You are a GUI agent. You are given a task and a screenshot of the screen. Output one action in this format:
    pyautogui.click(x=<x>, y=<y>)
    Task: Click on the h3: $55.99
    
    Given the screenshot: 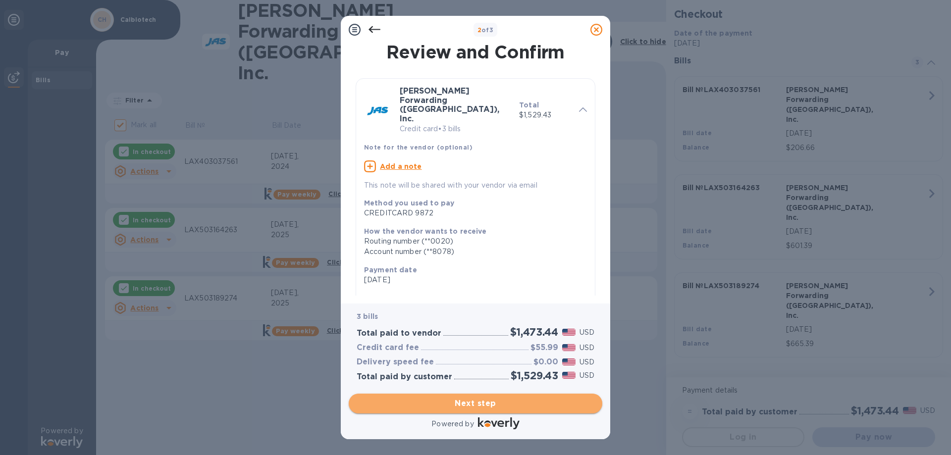 What is the action you would take?
    pyautogui.click(x=544, y=348)
    